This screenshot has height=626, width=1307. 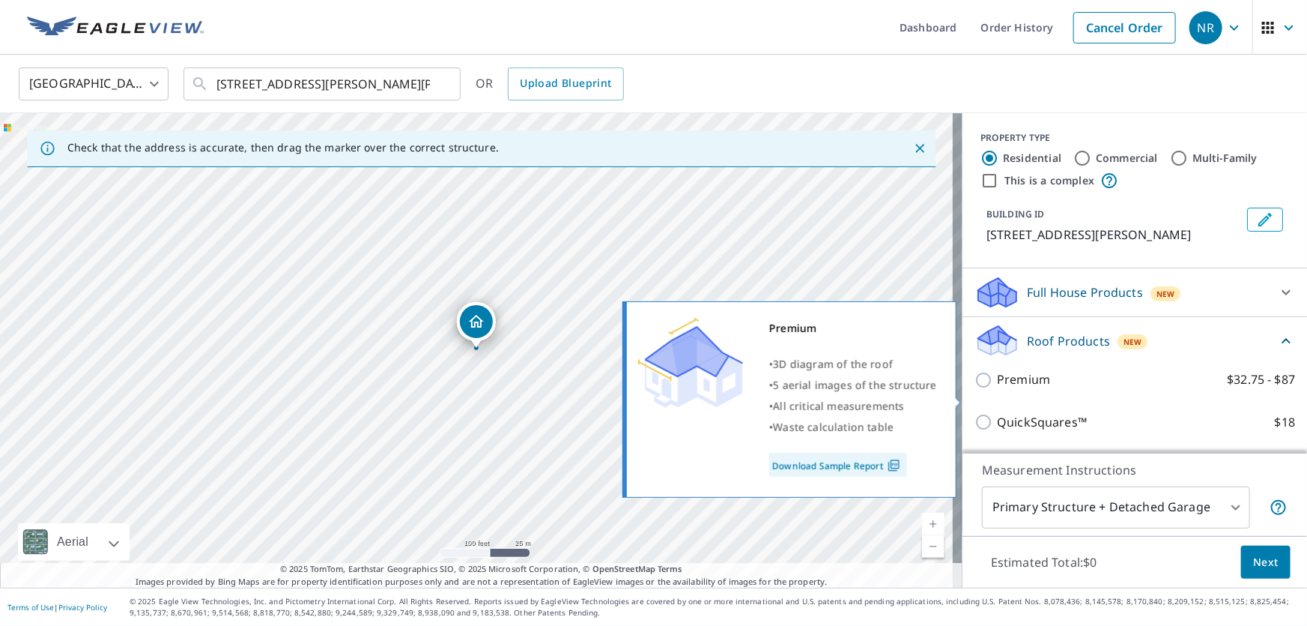 What do you see at coordinates (1135, 340) in the screenshot?
I see `div: Roof ProductsNew` at bounding box center [1135, 340].